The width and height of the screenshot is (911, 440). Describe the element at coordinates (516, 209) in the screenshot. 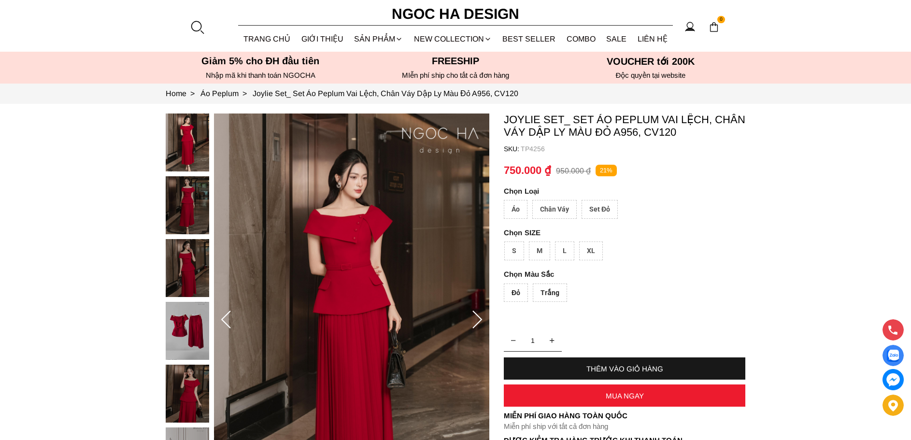

I see `div: Áo` at that location.